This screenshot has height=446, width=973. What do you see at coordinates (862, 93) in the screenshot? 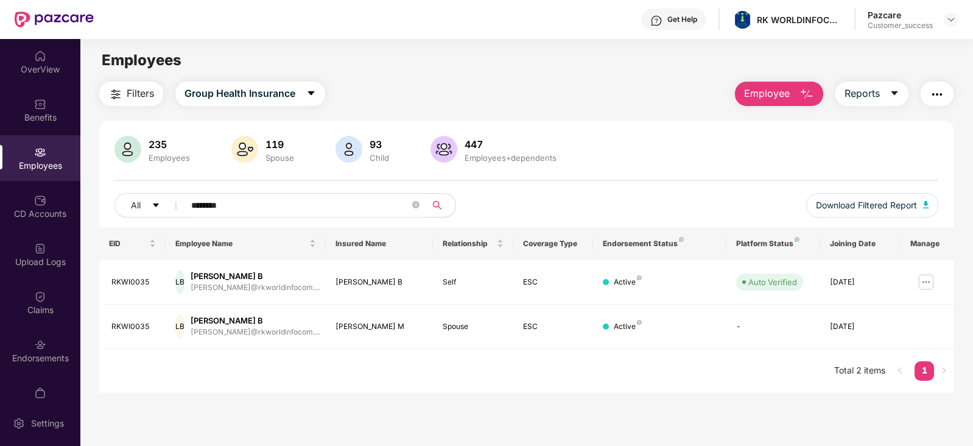
I see `span: Reports` at bounding box center [862, 93].